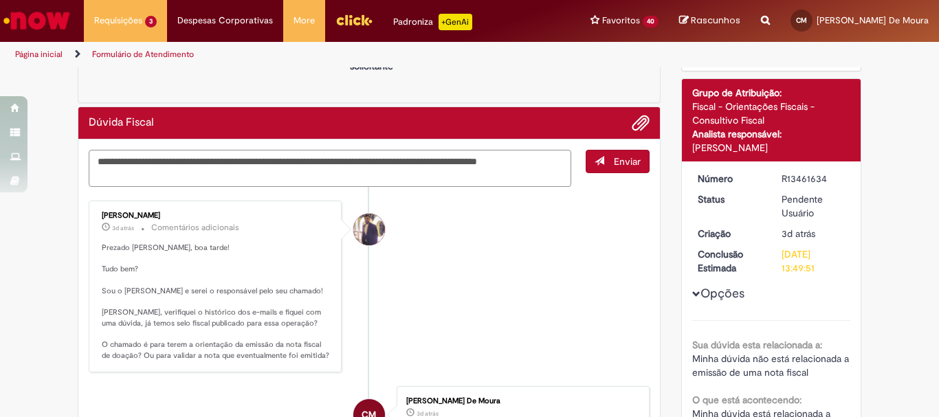 This screenshot has height=417, width=939. Describe the element at coordinates (729, 199) in the screenshot. I see `dt: Status` at that location.